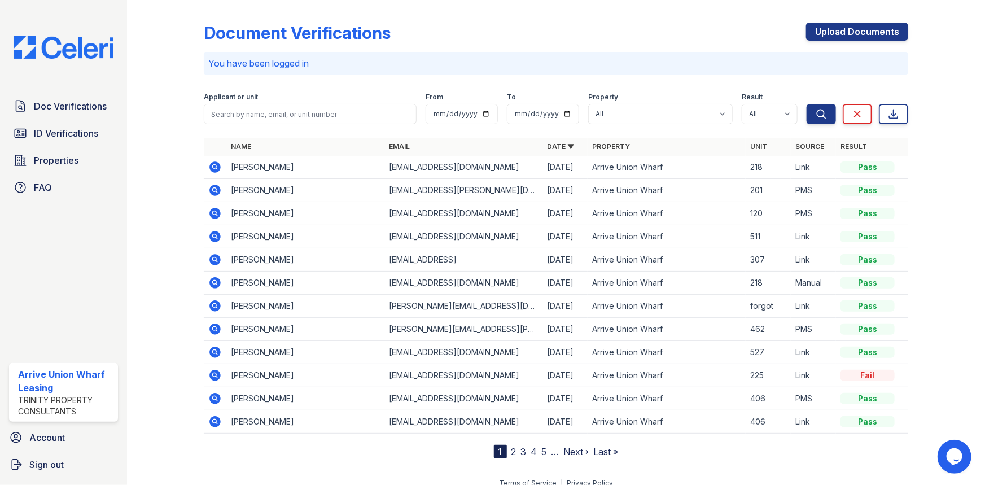  I want to click on a: FAQ, so click(63, 187).